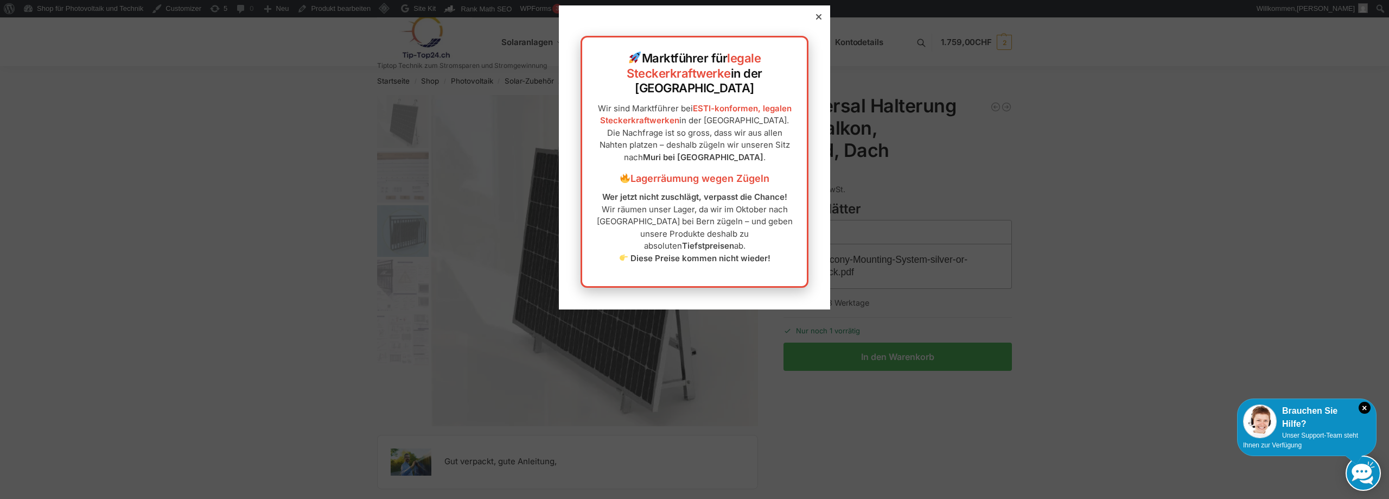 This screenshot has width=1389, height=499. I want to click on strong: Wer jetzt nicht zuschlägt, verpasst die Chance!, so click(695, 196).